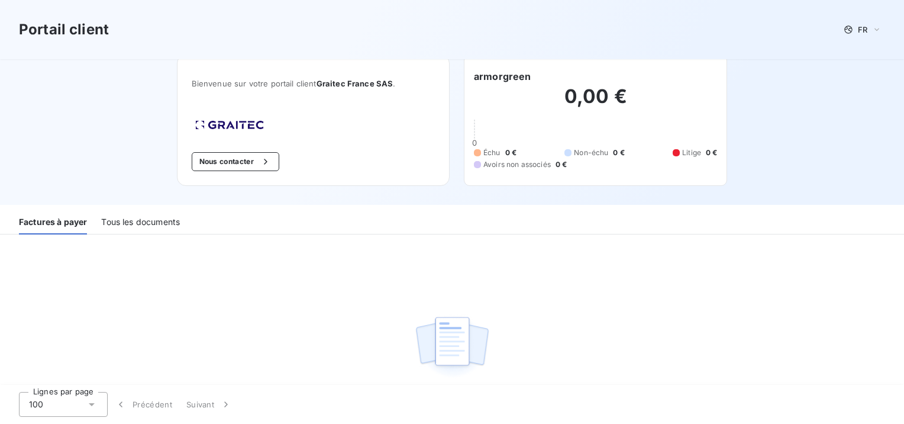 The height and width of the screenshot is (424, 904). Describe the element at coordinates (140, 222) in the screenshot. I see `div: Tous les documents` at that location.